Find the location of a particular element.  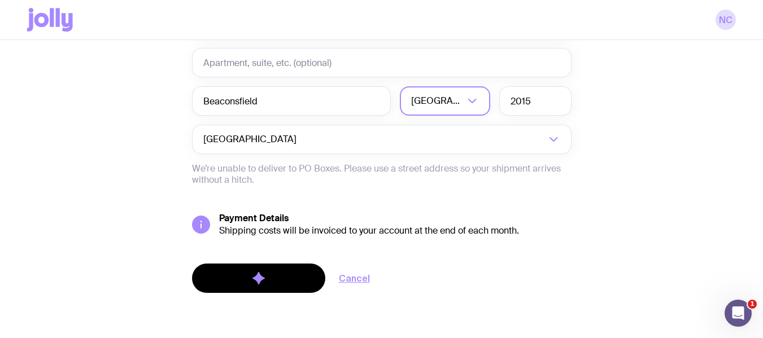

input: Postcode is located at coordinates (536, 101).